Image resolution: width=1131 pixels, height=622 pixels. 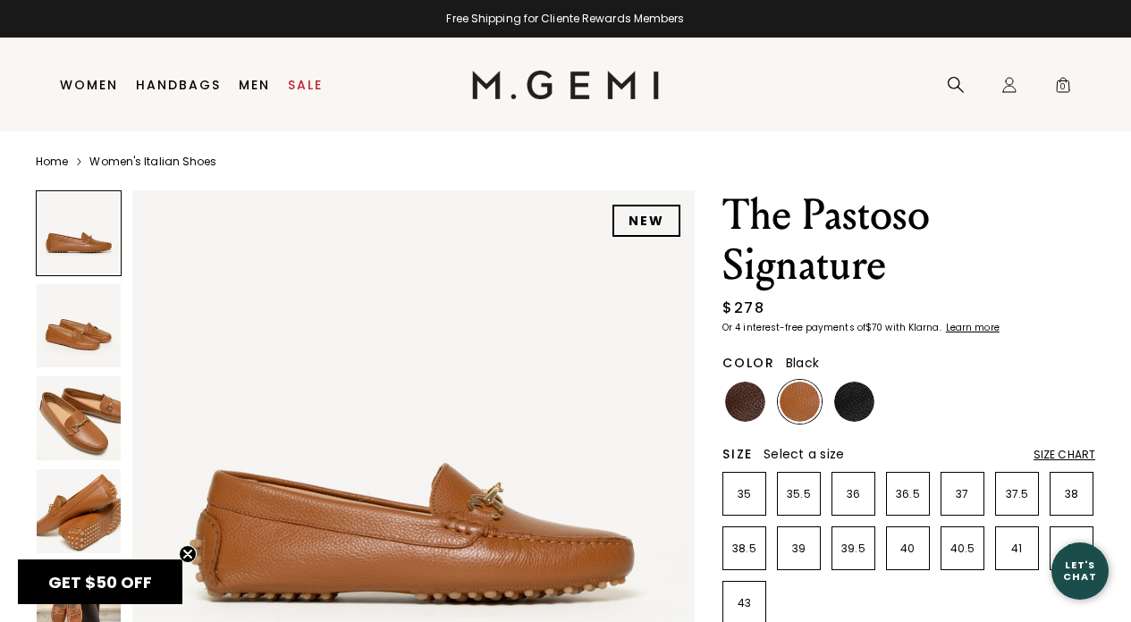 I want to click on p: 43, so click(x=744, y=603).